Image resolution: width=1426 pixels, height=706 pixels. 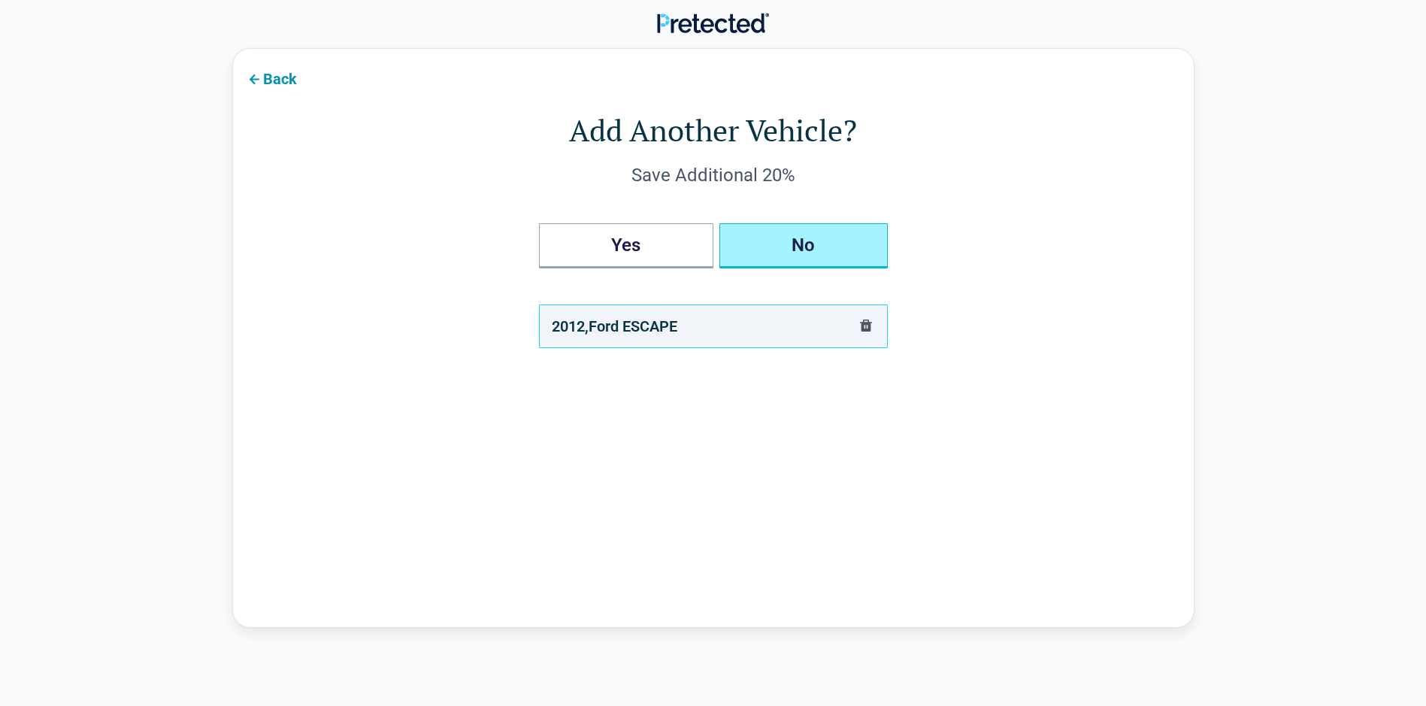 What do you see at coordinates (713, 246) in the screenshot?
I see `div: Add Another Vehicles?` at bounding box center [713, 246].